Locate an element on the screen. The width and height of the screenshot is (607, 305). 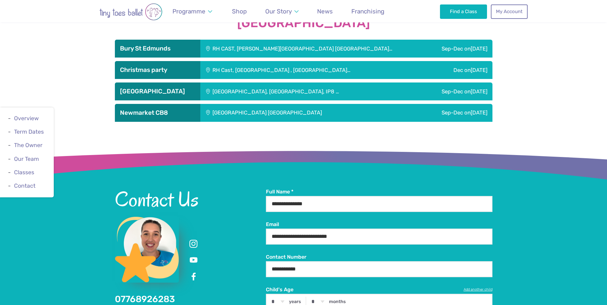
img: tiny toes ballet is located at coordinates (131, 12).